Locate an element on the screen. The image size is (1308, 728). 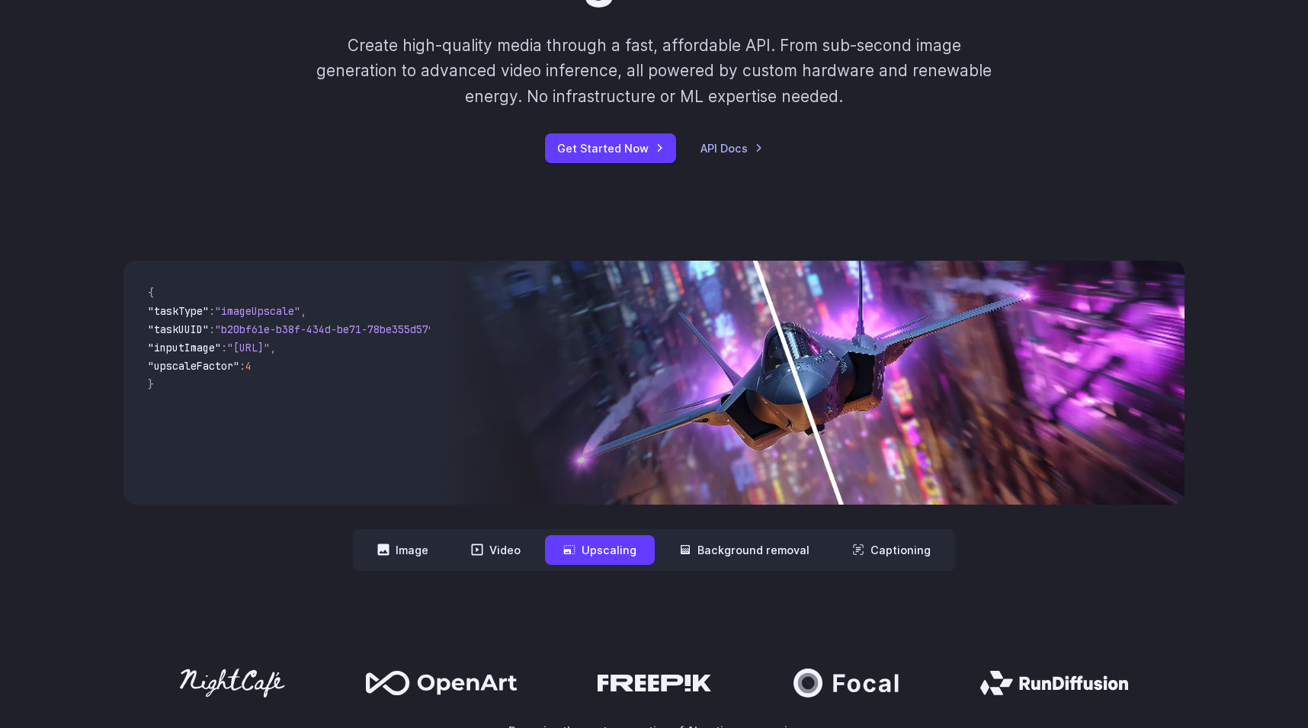
button: Captioning is located at coordinates (891, 550).